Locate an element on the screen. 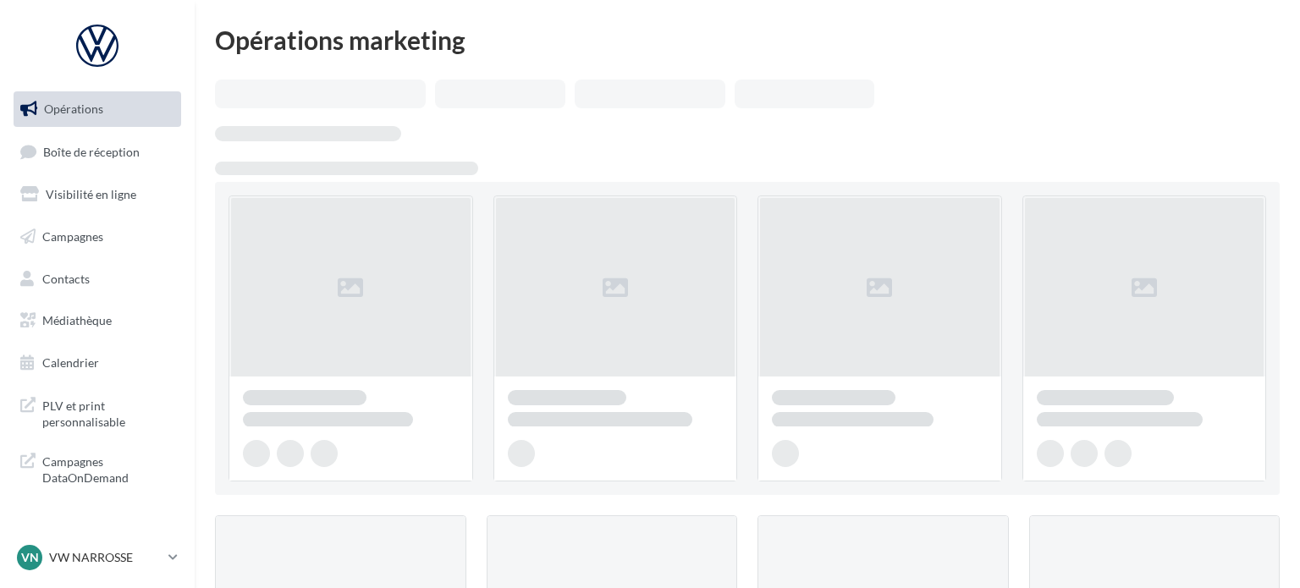 The height and width of the screenshot is (588, 1300). span: Campagnes DataOnDemand is located at coordinates (108, 468).